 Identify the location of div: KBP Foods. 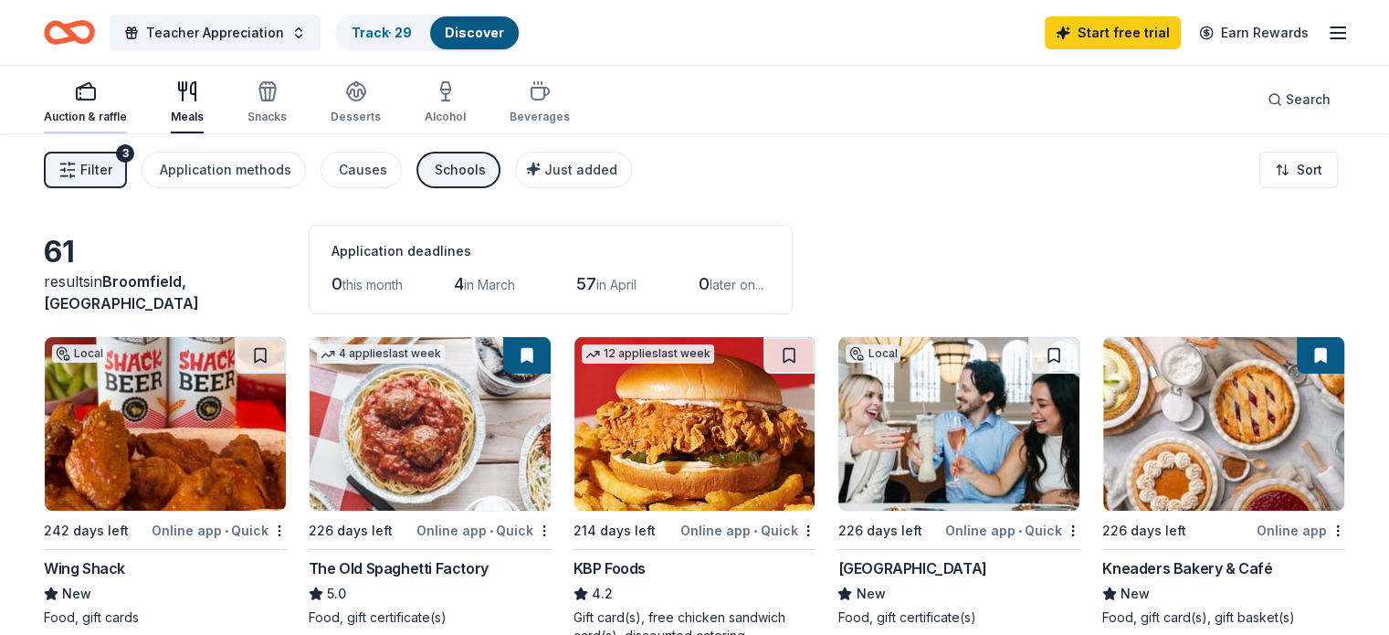
(609, 568).